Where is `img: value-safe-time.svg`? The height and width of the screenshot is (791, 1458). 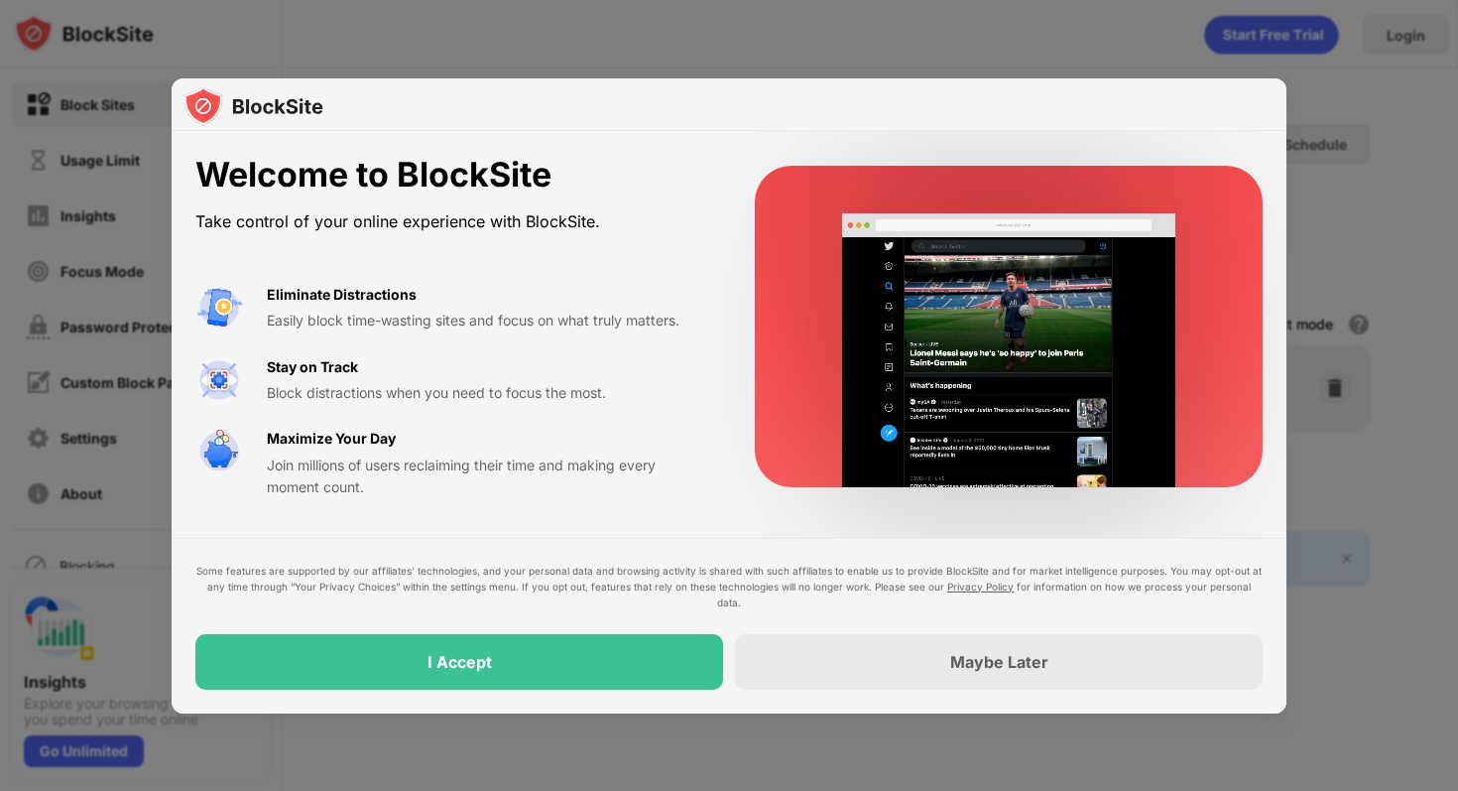 img: value-safe-time.svg is located at coordinates (219, 451).